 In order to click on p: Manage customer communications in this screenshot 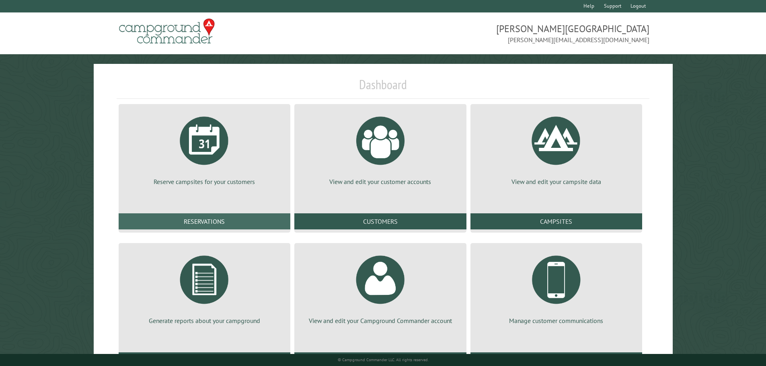, I will do `click(556, 321)`.